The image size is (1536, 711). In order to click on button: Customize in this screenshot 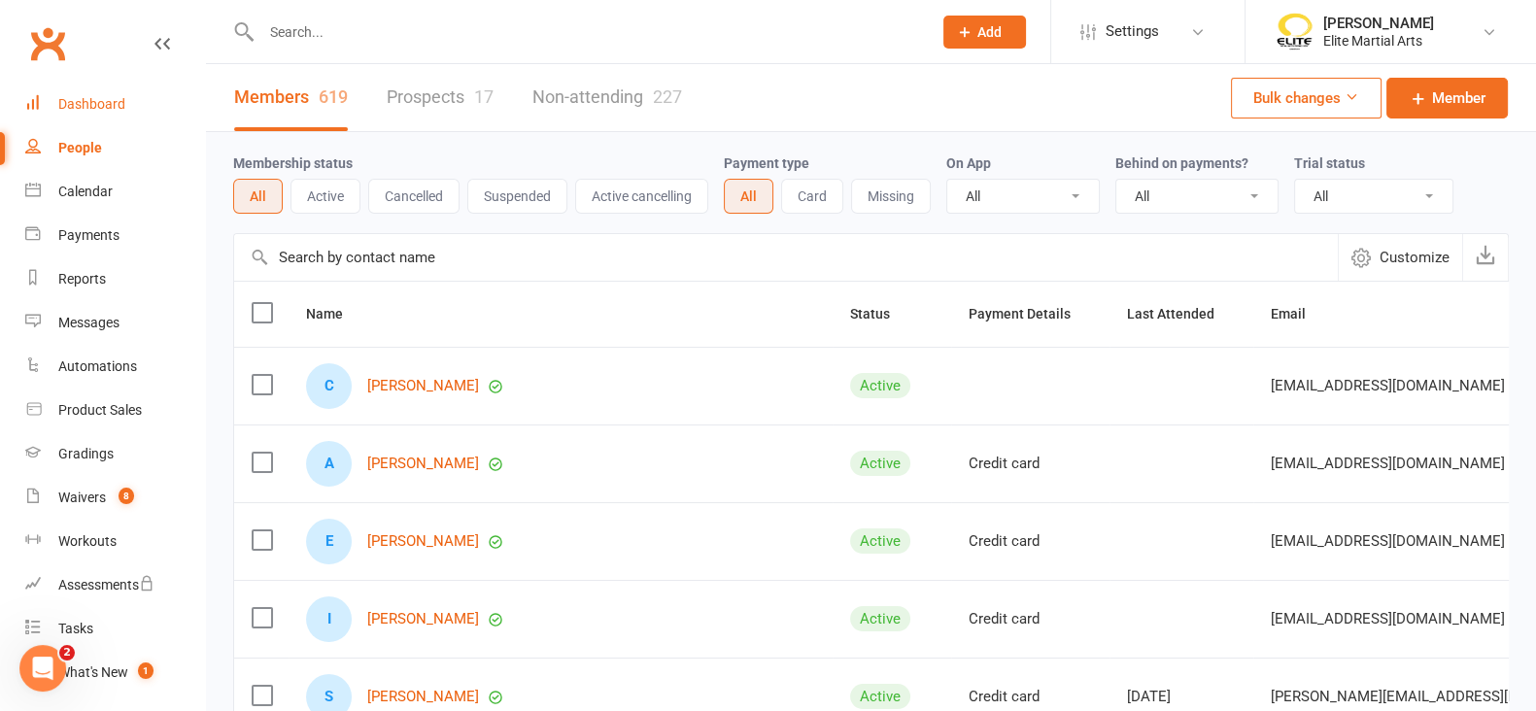, I will do `click(1400, 257)`.